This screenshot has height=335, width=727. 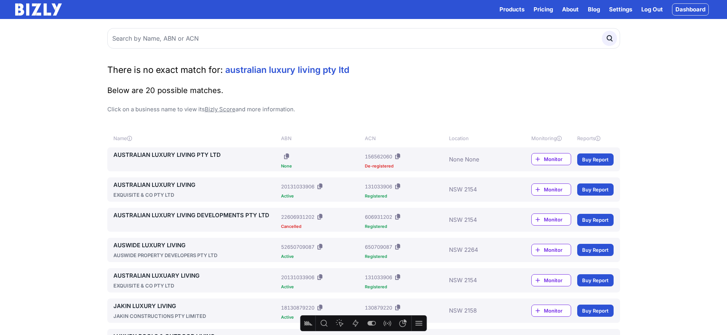 What do you see at coordinates (196, 275) in the screenshot?
I see `a: AUSTRALIAN LUXUARY LIVING` at bounding box center [196, 275].